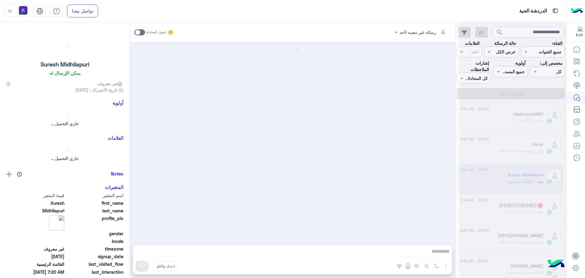  What do you see at coordinates (35, 203) in the screenshot?
I see `span: Suresh` at bounding box center [35, 203].